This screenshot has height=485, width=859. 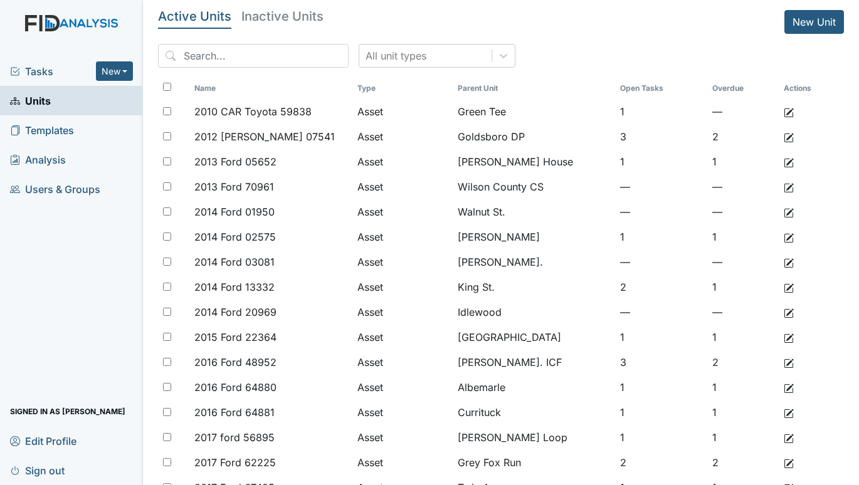 What do you see at coordinates (235, 462) in the screenshot?
I see `span: 2017 Ford 62225` at bounding box center [235, 462].